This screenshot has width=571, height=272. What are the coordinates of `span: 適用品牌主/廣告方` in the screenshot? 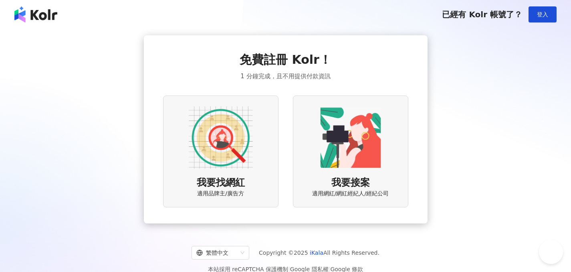 It's located at (221, 194).